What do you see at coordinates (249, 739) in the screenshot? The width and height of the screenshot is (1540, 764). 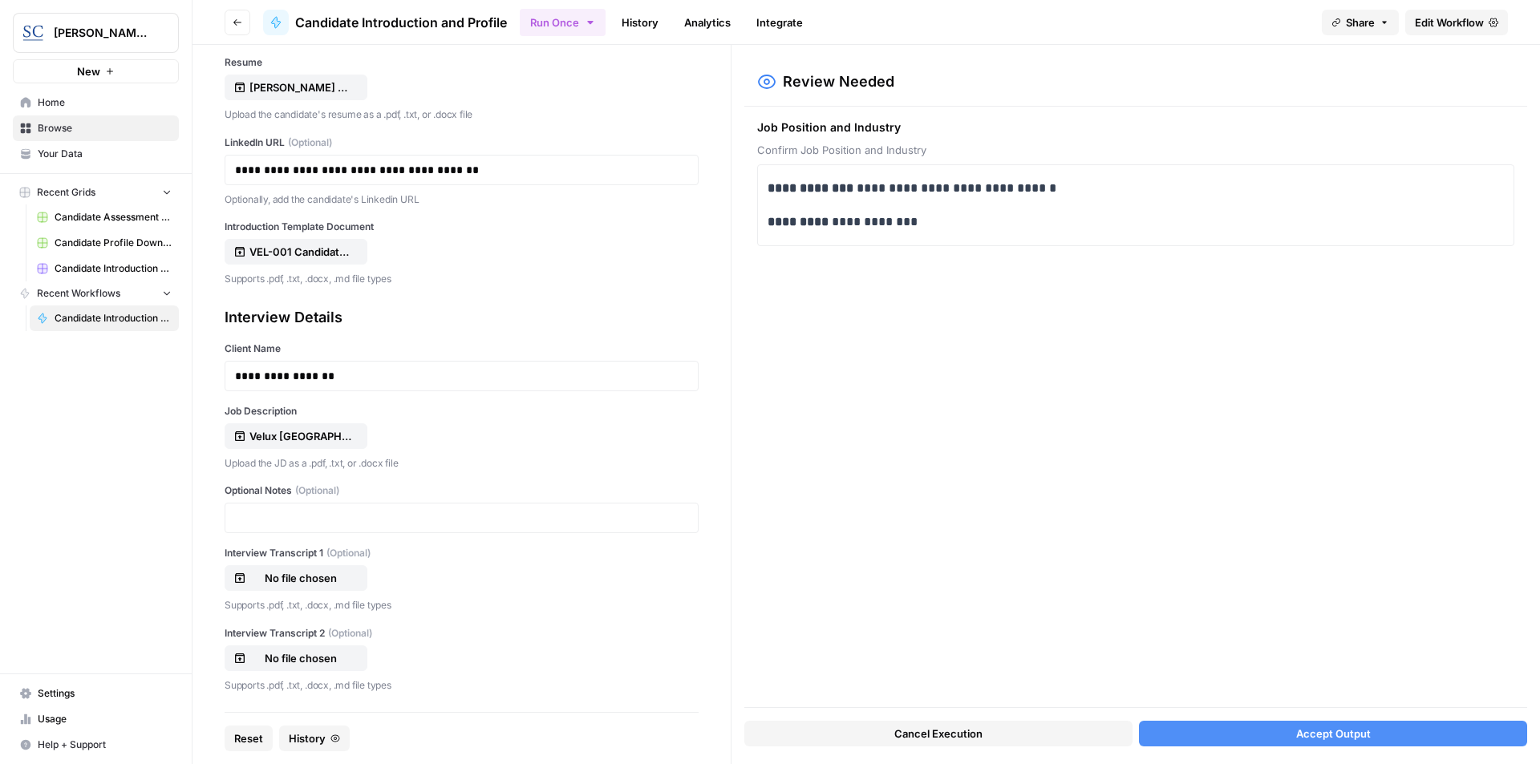 I see `button: Reset` at bounding box center [249, 739].